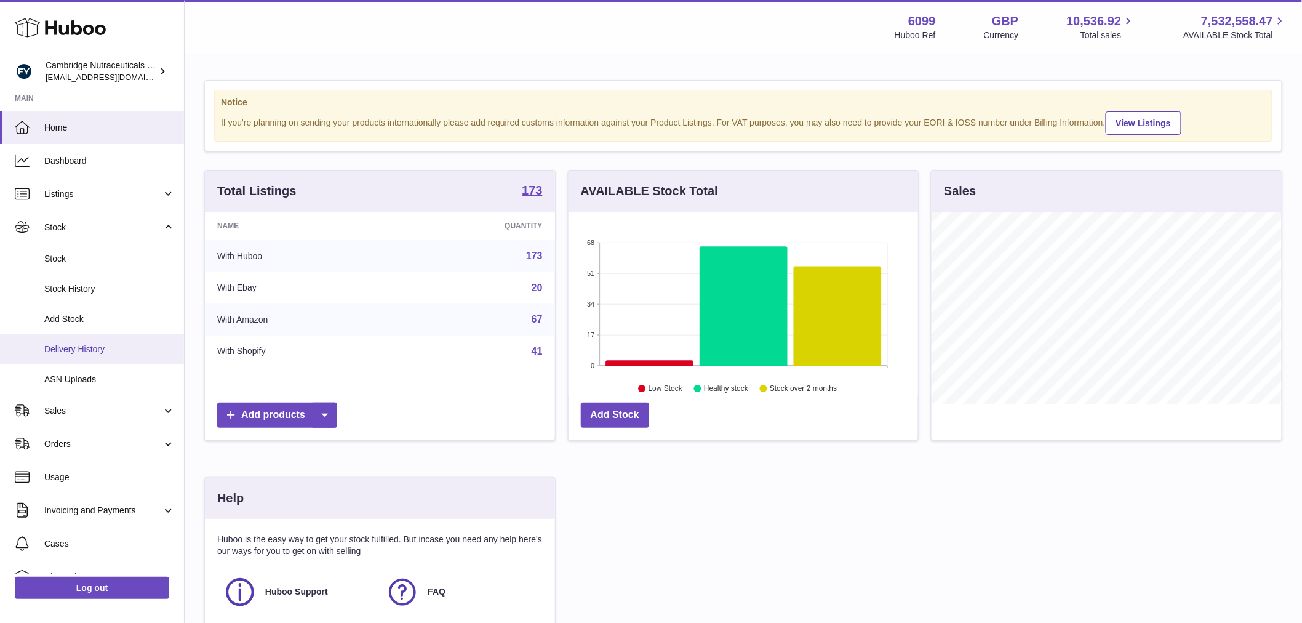 This screenshot has width=1302, height=623. Describe the element at coordinates (300, 226) in the screenshot. I see `th: Name` at that location.